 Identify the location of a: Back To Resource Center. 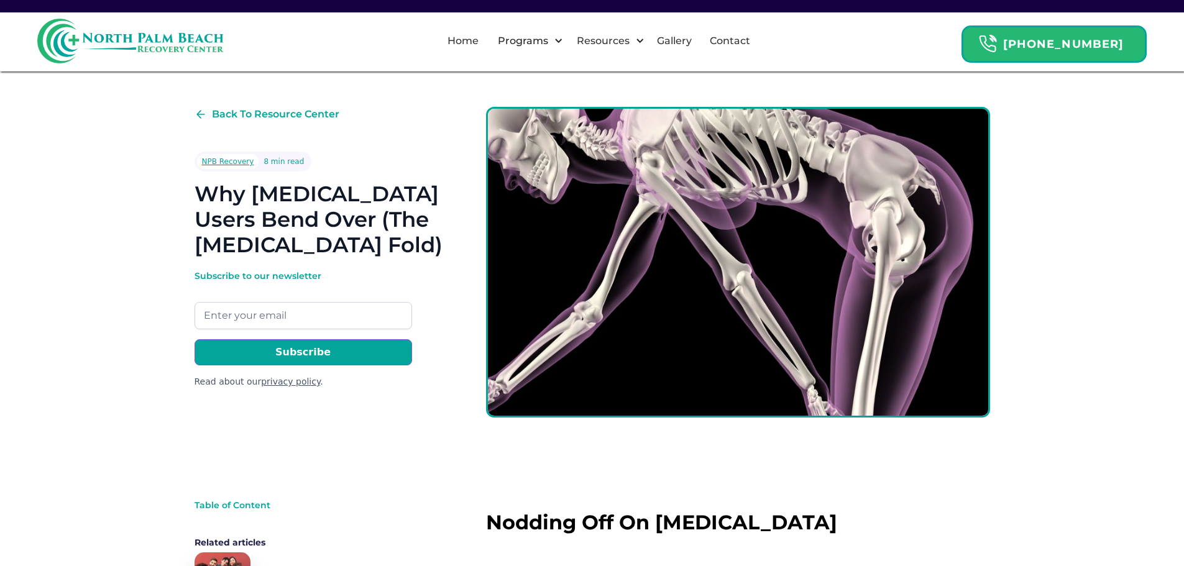
(267, 114).